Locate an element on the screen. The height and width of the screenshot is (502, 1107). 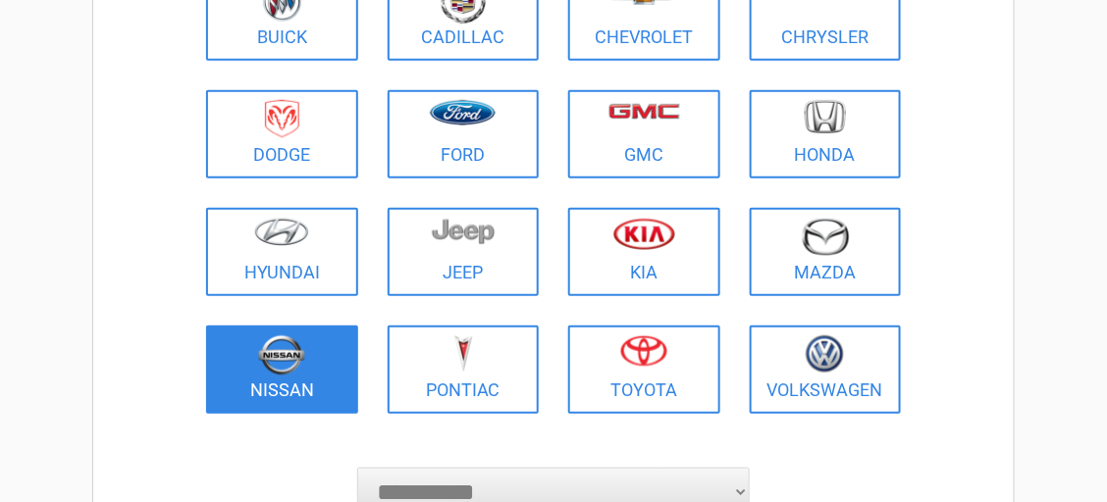
a: Dodge is located at coordinates (282, 134).